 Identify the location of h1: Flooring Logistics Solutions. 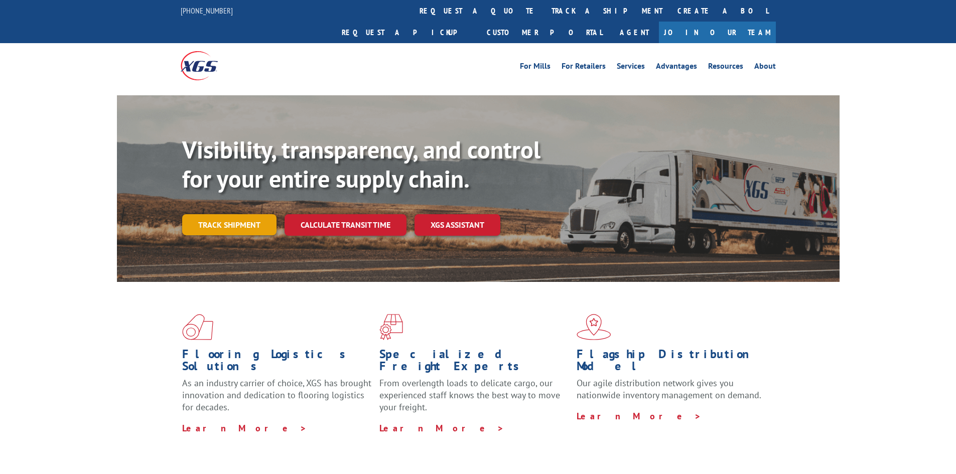
(277, 363).